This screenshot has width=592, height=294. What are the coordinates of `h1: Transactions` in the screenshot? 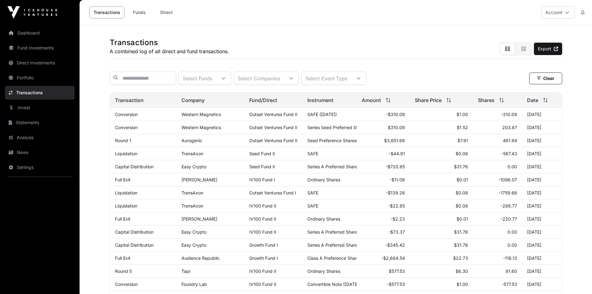 It's located at (169, 43).